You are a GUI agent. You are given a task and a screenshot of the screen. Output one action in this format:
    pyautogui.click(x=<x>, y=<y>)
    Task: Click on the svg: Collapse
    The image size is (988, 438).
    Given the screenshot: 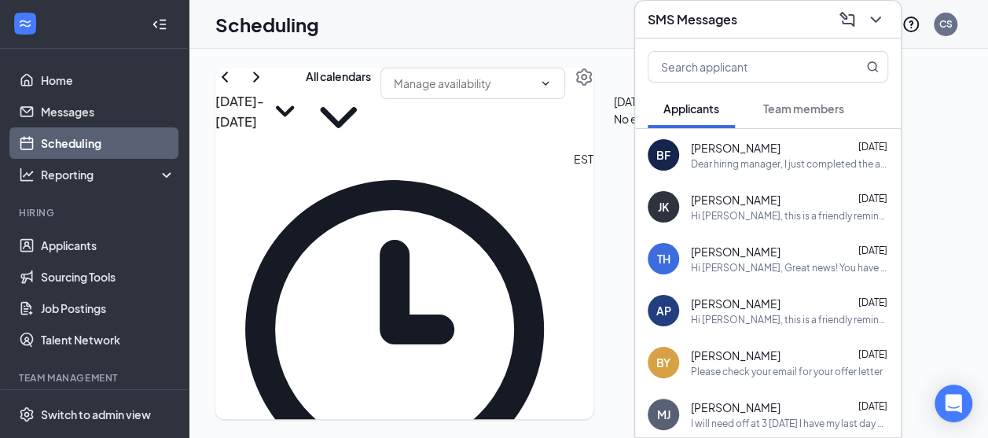 What is the action you would take?
    pyautogui.click(x=160, y=24)
    